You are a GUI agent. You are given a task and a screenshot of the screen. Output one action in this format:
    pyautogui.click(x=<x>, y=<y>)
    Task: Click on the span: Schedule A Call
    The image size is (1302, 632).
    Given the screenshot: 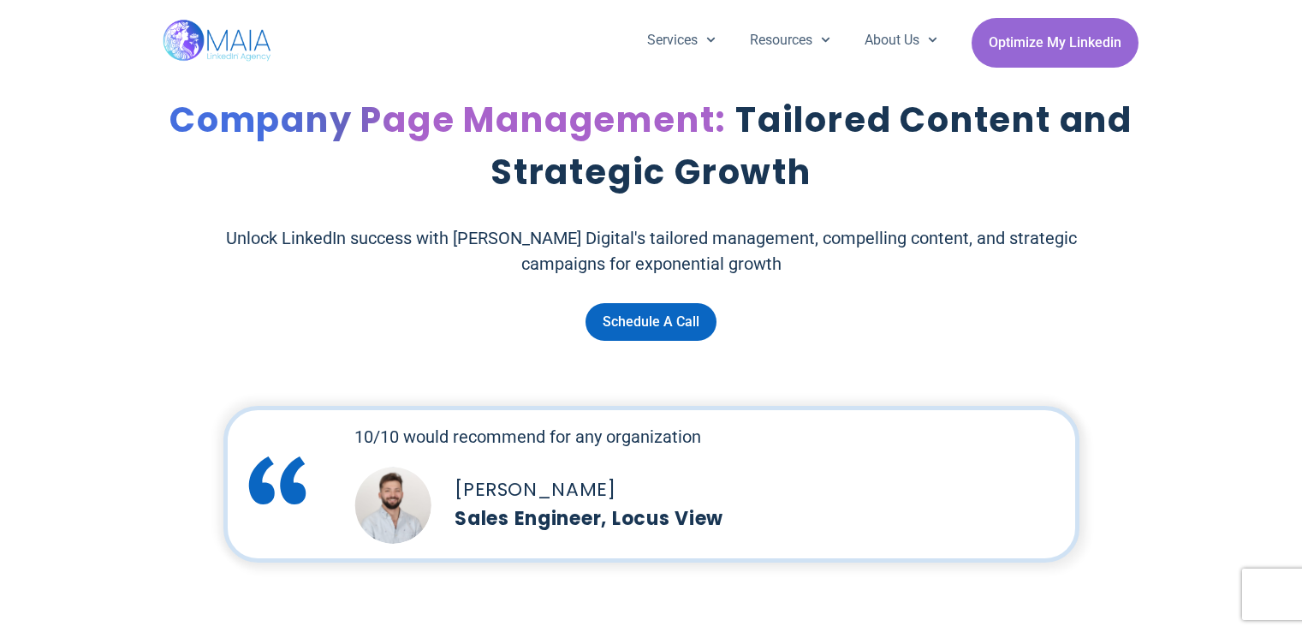 What is the action you would take?
    pyautogui.click(x=650, y=322)
    